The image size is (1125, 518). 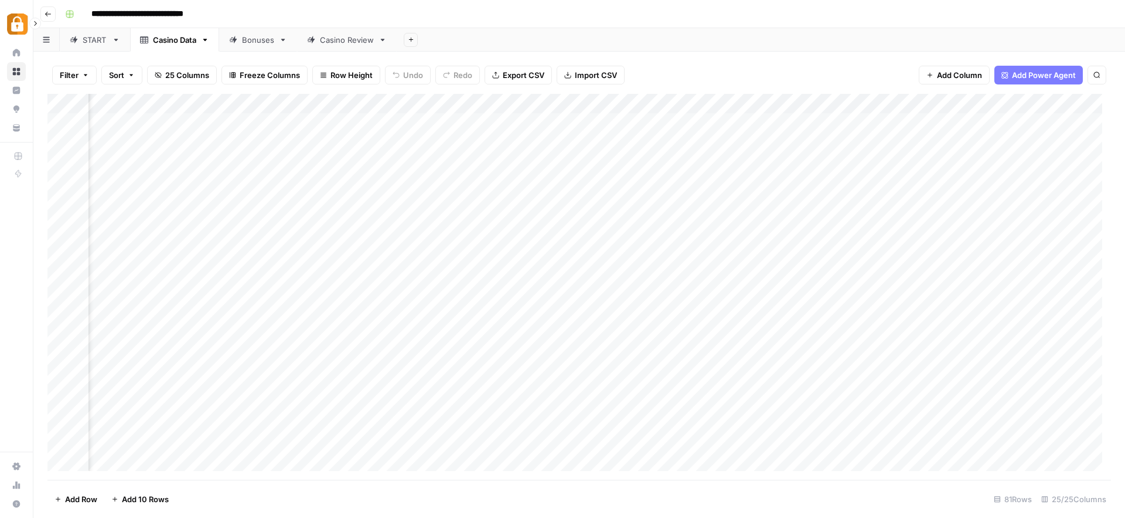 I want to click on div: START, so click(x=95, y=40).